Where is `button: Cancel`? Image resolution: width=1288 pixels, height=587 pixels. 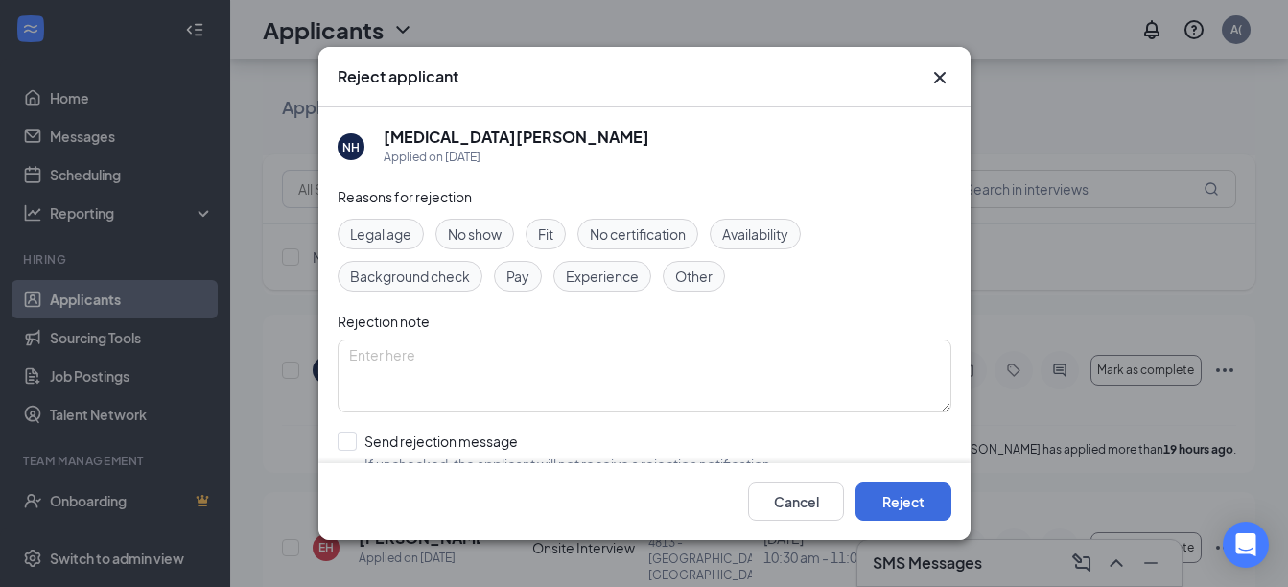
button: Cancel is located at coordinates (796, 502).